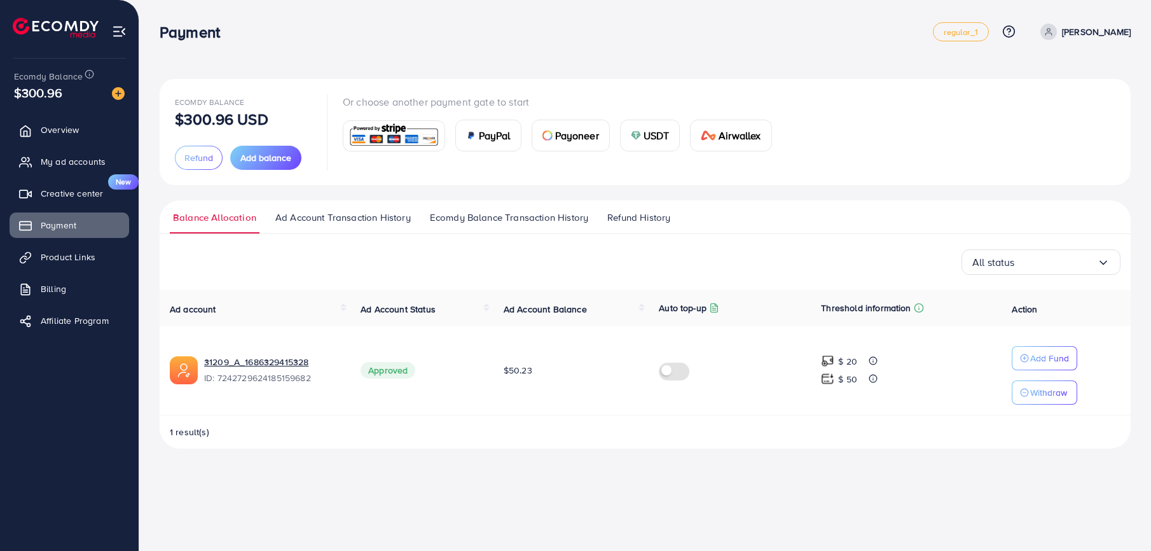 The width and height of the screenshot is (1151, 551). I want to click on img: menu, so click(119, 31).